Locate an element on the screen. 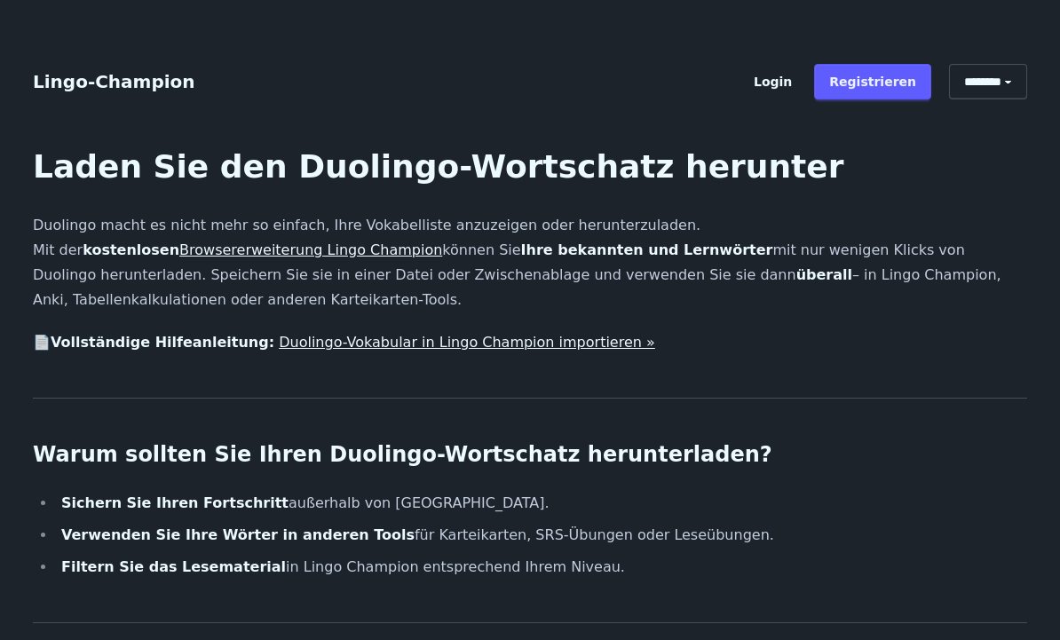 The height and width of the screenshot is (640, 1060). font: Verwenden Sie Ihre Wörter in anderen Tools is located at coordinates (238, 535).